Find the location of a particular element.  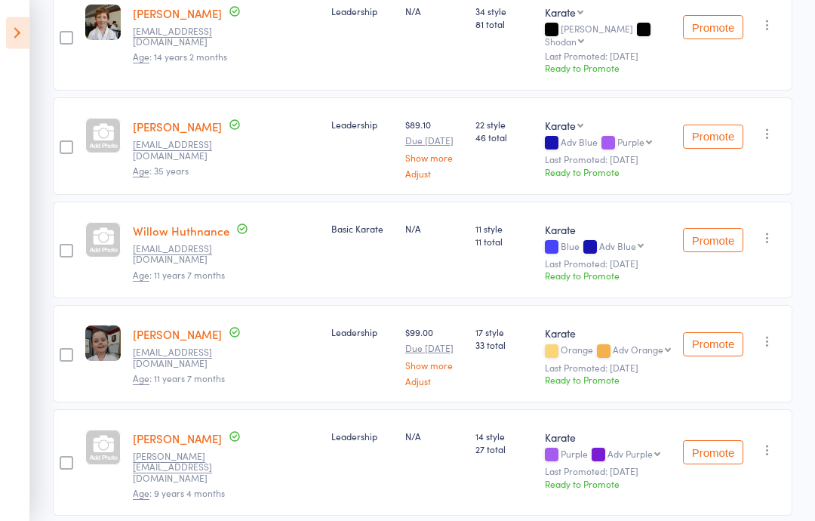

div: Shodan is located at coordinates (561, 42).